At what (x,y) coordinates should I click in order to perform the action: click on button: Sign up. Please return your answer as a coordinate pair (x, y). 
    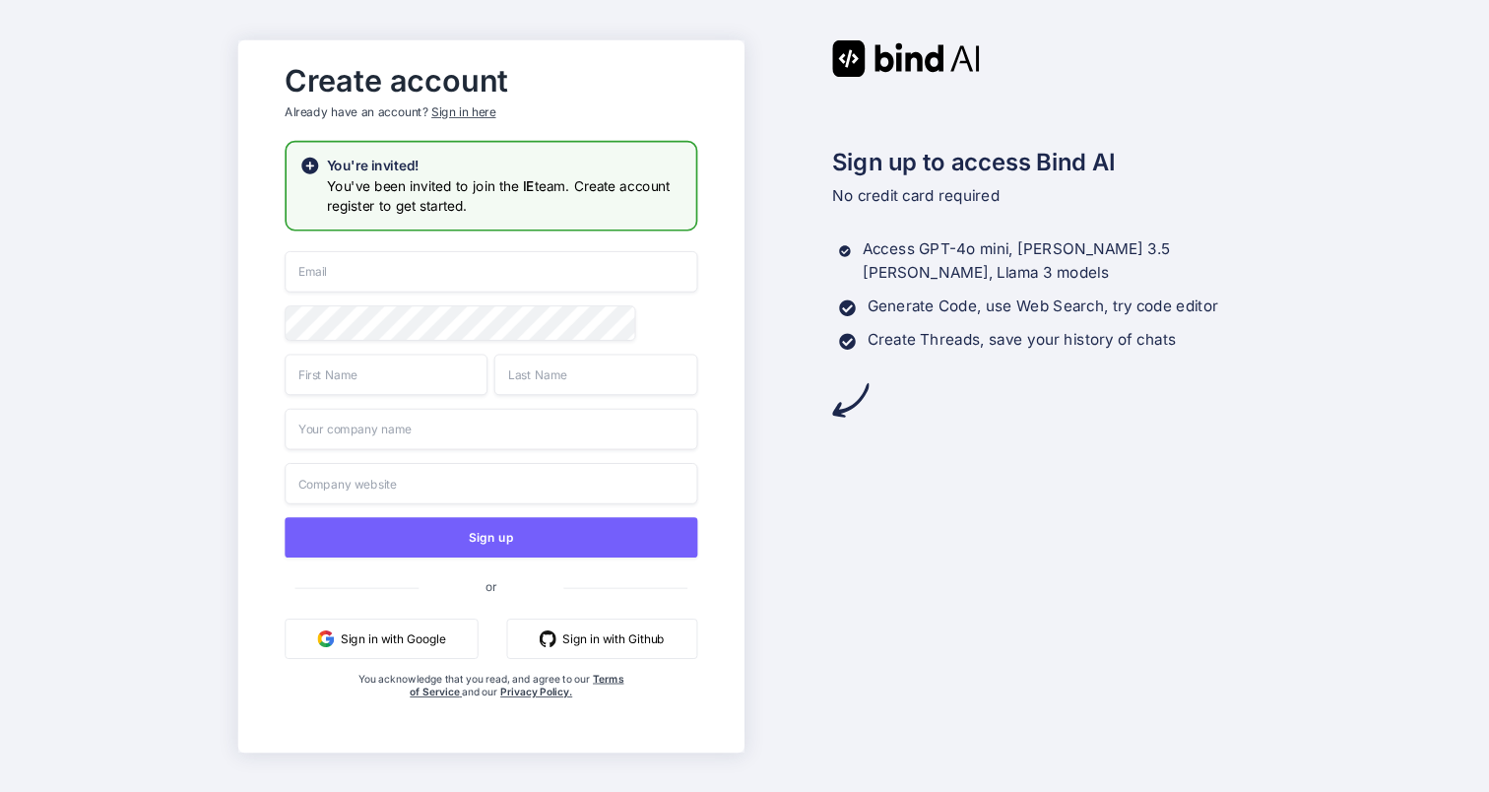
    Looking at the image, I should click on (491, 537).